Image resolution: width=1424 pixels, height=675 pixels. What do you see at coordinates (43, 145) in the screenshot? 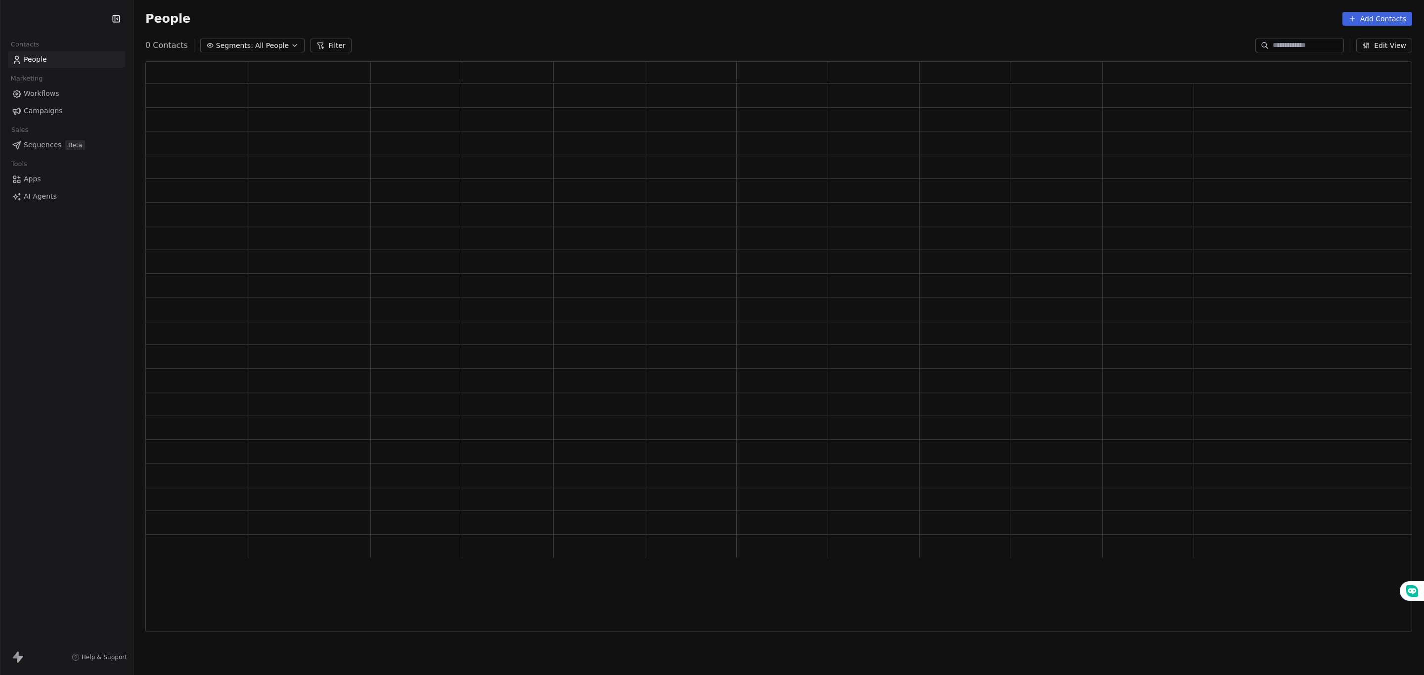
I see `span: Sequences` at bounding box center [43, 145].